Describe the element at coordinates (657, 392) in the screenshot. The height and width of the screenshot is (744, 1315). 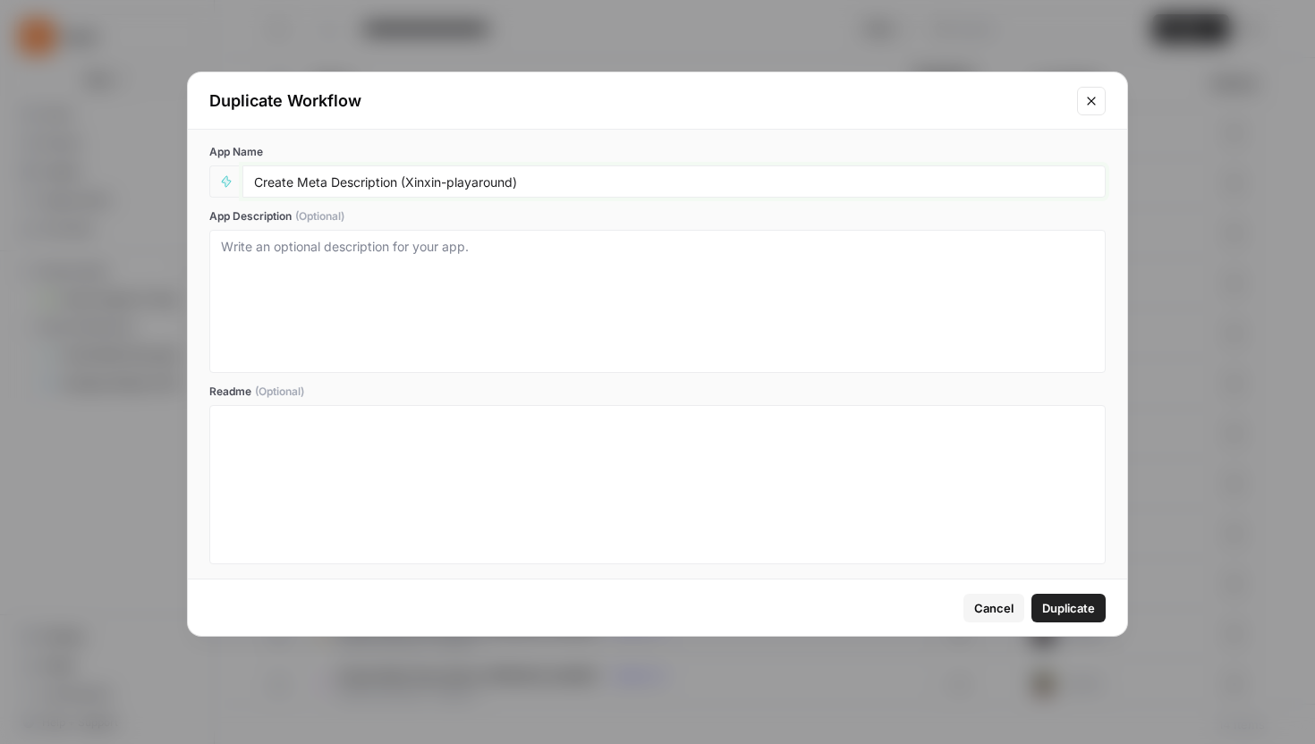
I see `label: Readme` at that location.